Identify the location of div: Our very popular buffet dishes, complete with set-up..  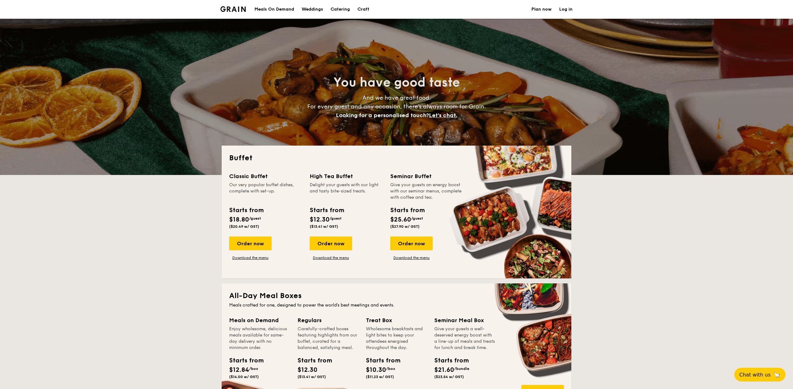
(266, 191).